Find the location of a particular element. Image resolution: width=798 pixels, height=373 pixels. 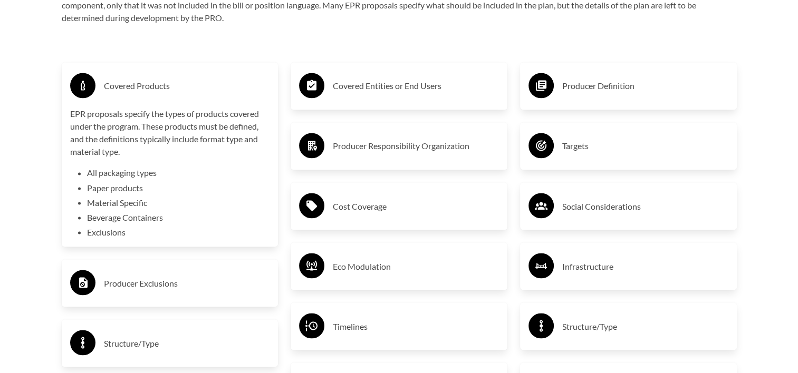

h3: Infrastructure is located at coordinates (645, 266).